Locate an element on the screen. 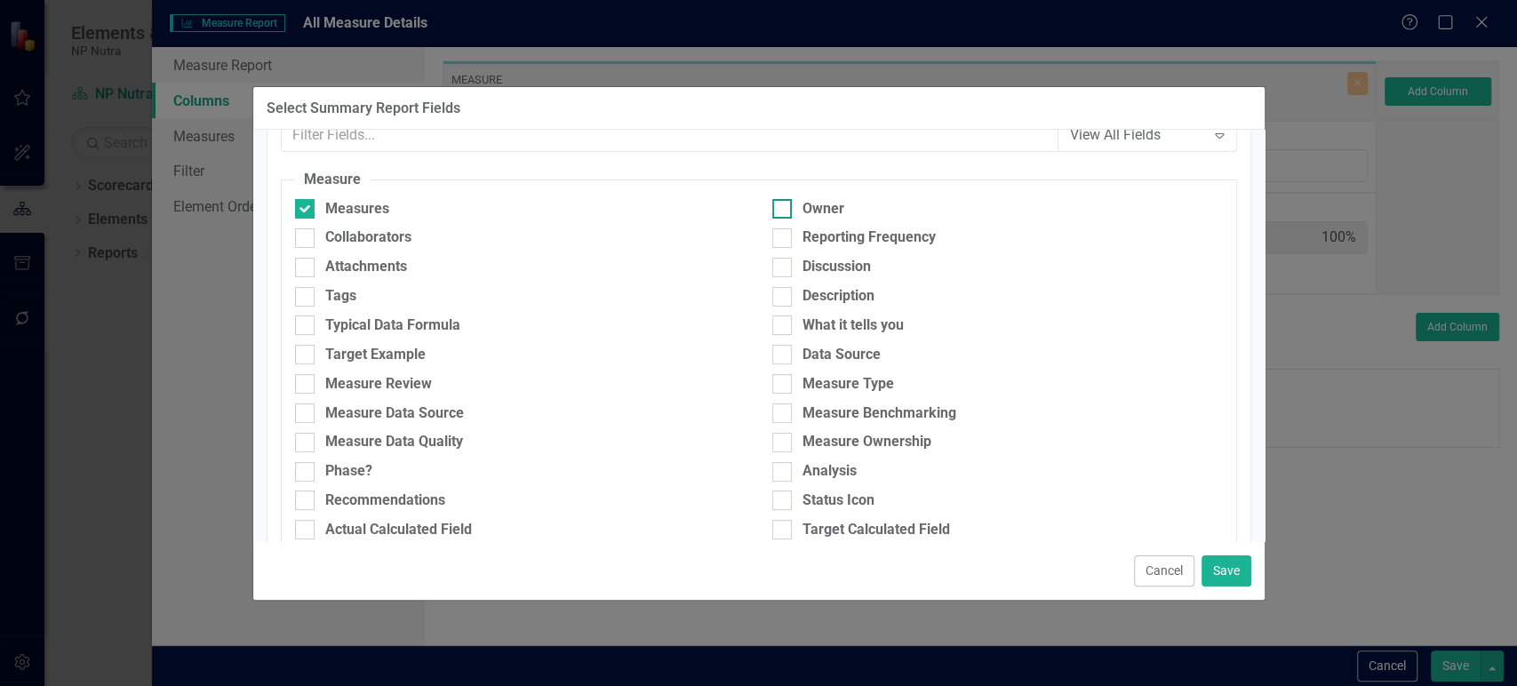  div: Owner is located at coordinates (823, 209).